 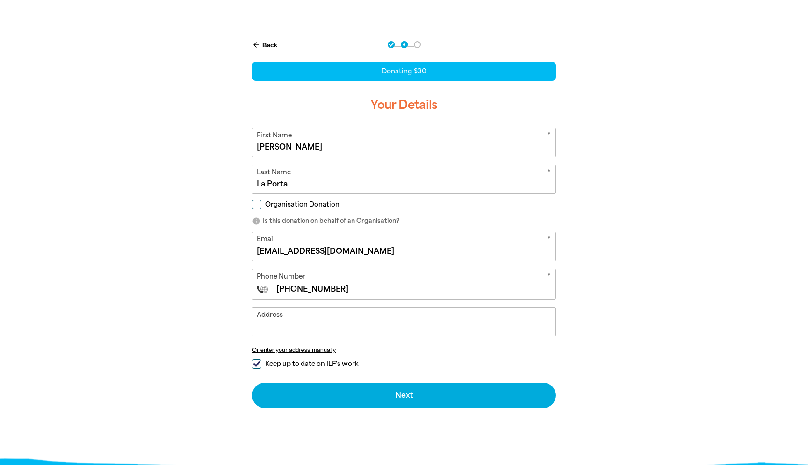 What do you see at coordinates (257, 364) in the screenshot?
I see `input: Keep up to date on ILF's work` at bounding box center [257, 364].